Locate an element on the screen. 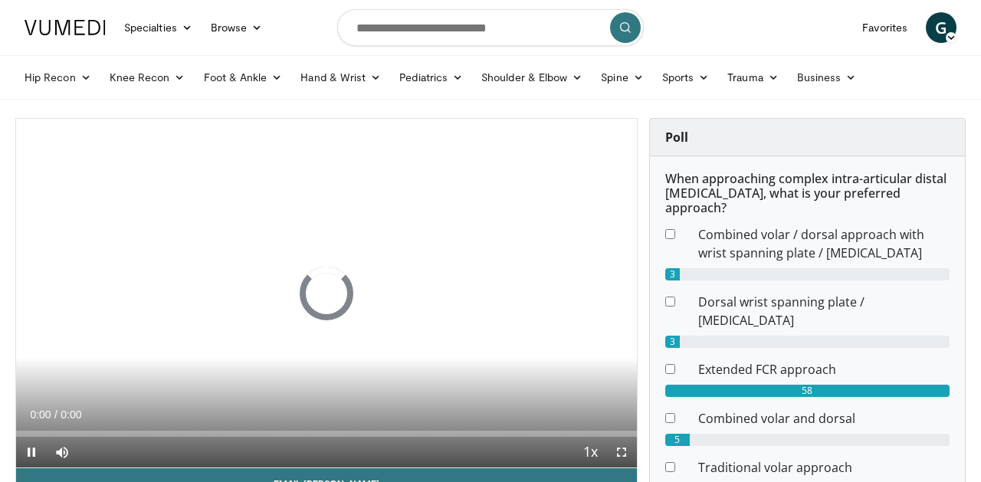 This screenshot has width=981, height=482. a: Business is located at coordinates (827, 77).